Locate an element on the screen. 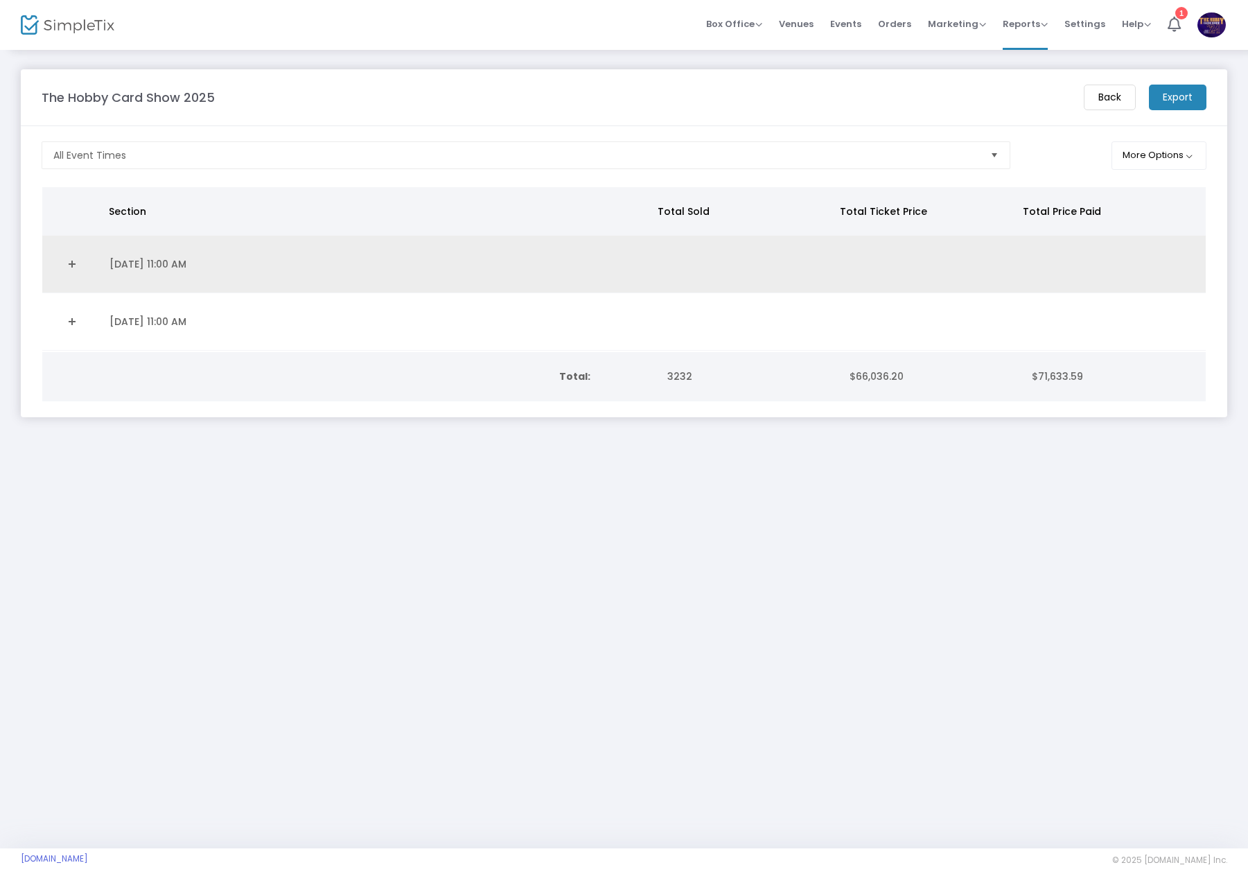 This screenshot has width=1248, height=890. th: Total Sold is located at coordinates (741, 211).